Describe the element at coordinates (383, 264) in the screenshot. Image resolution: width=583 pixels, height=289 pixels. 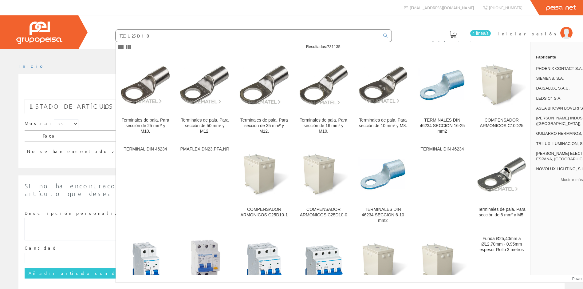
I see `img: COMPENSADOR ARMONICOS C25D25-1` at that location.